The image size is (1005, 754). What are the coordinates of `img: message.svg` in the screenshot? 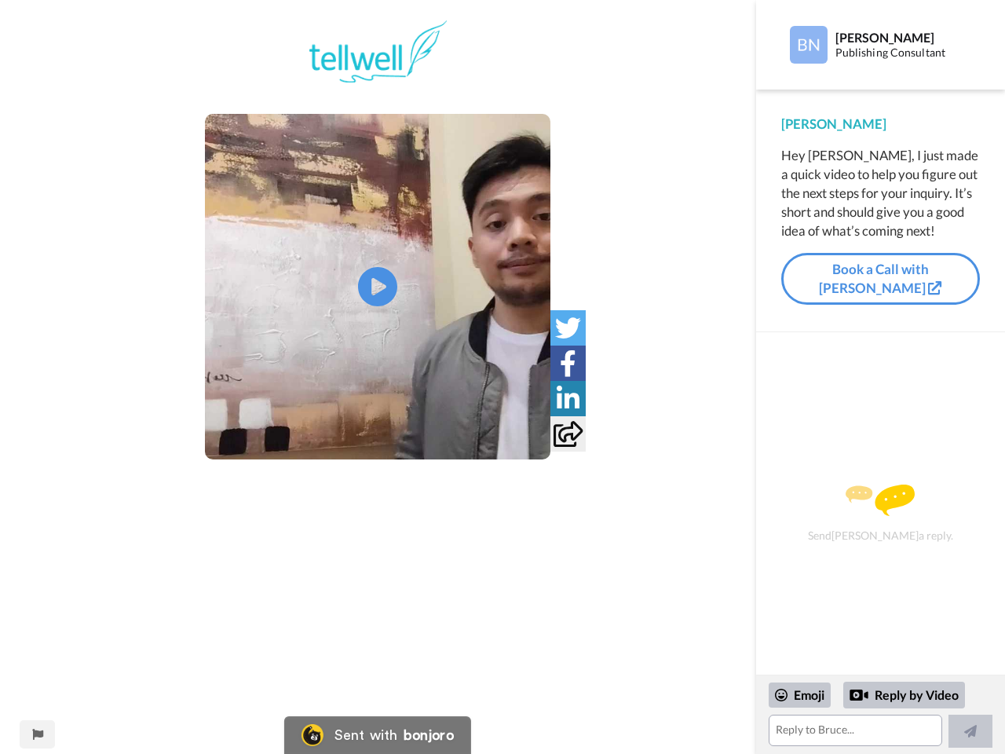 It's located at (880, 500).